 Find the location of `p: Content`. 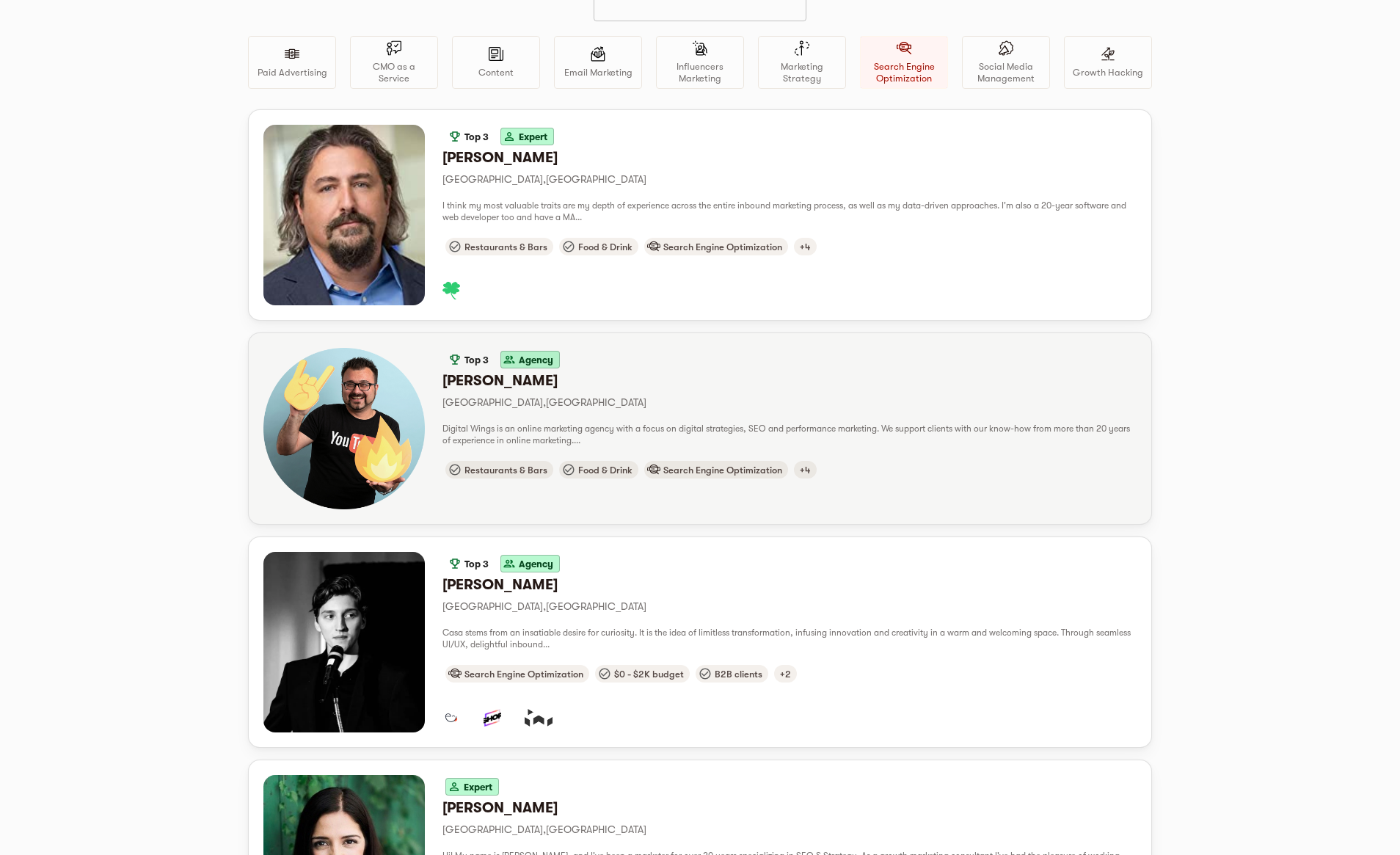

p: Content is located at coordinates (496, 73).